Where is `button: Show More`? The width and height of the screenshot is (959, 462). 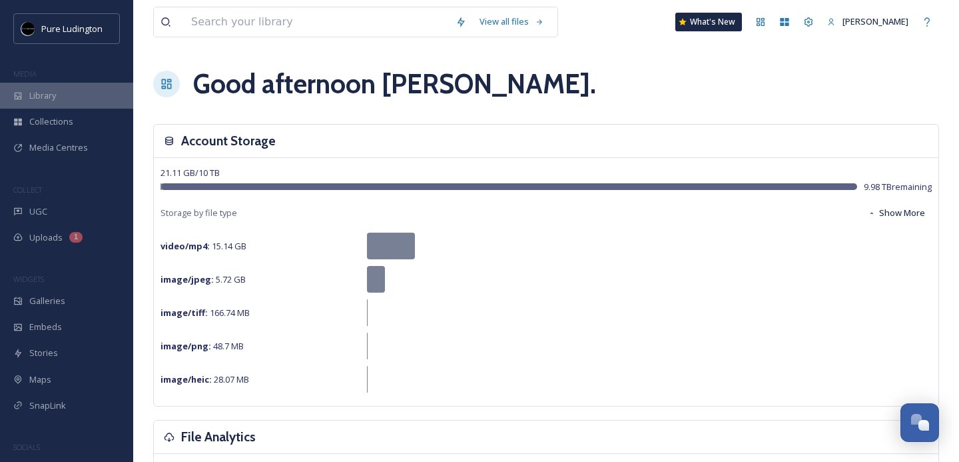
button: Show More is located at coordinates (897, 213).